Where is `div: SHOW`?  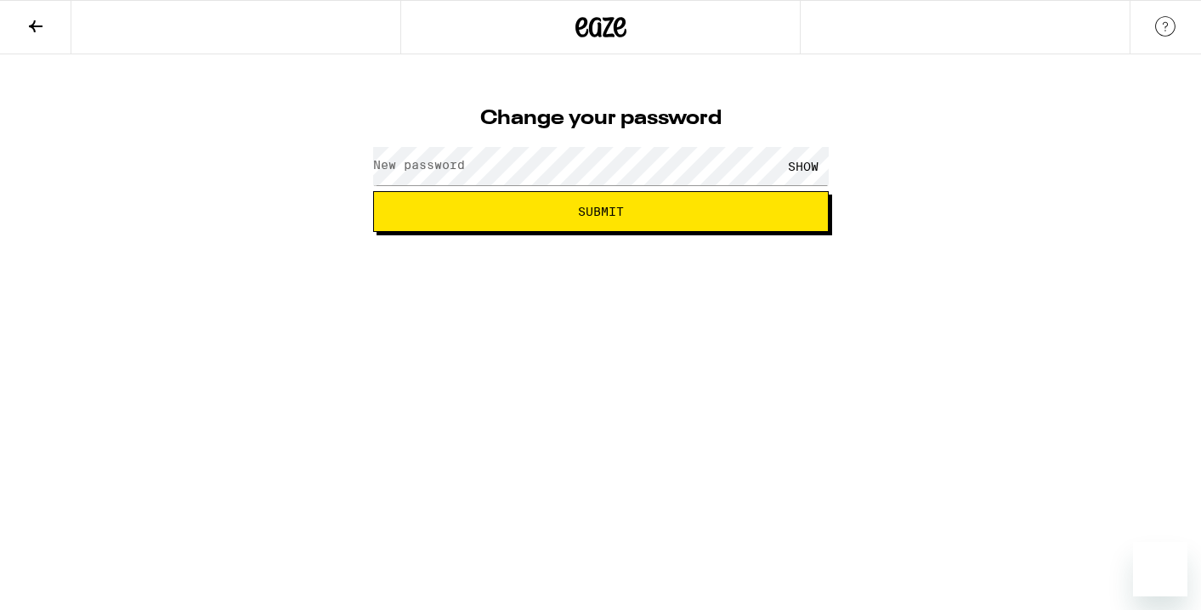 div: SHOW is located at coordinates (803, 166).